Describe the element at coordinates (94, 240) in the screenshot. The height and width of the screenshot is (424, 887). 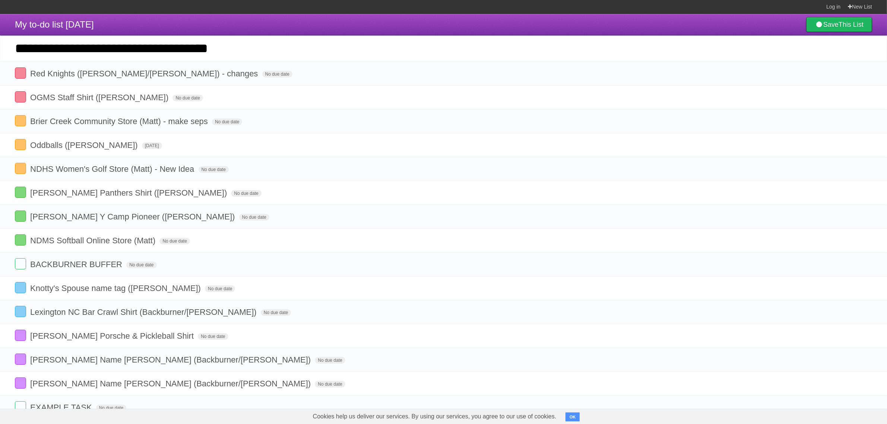
I see `span: NDMS Softball Online Store (Matt)` at that location.